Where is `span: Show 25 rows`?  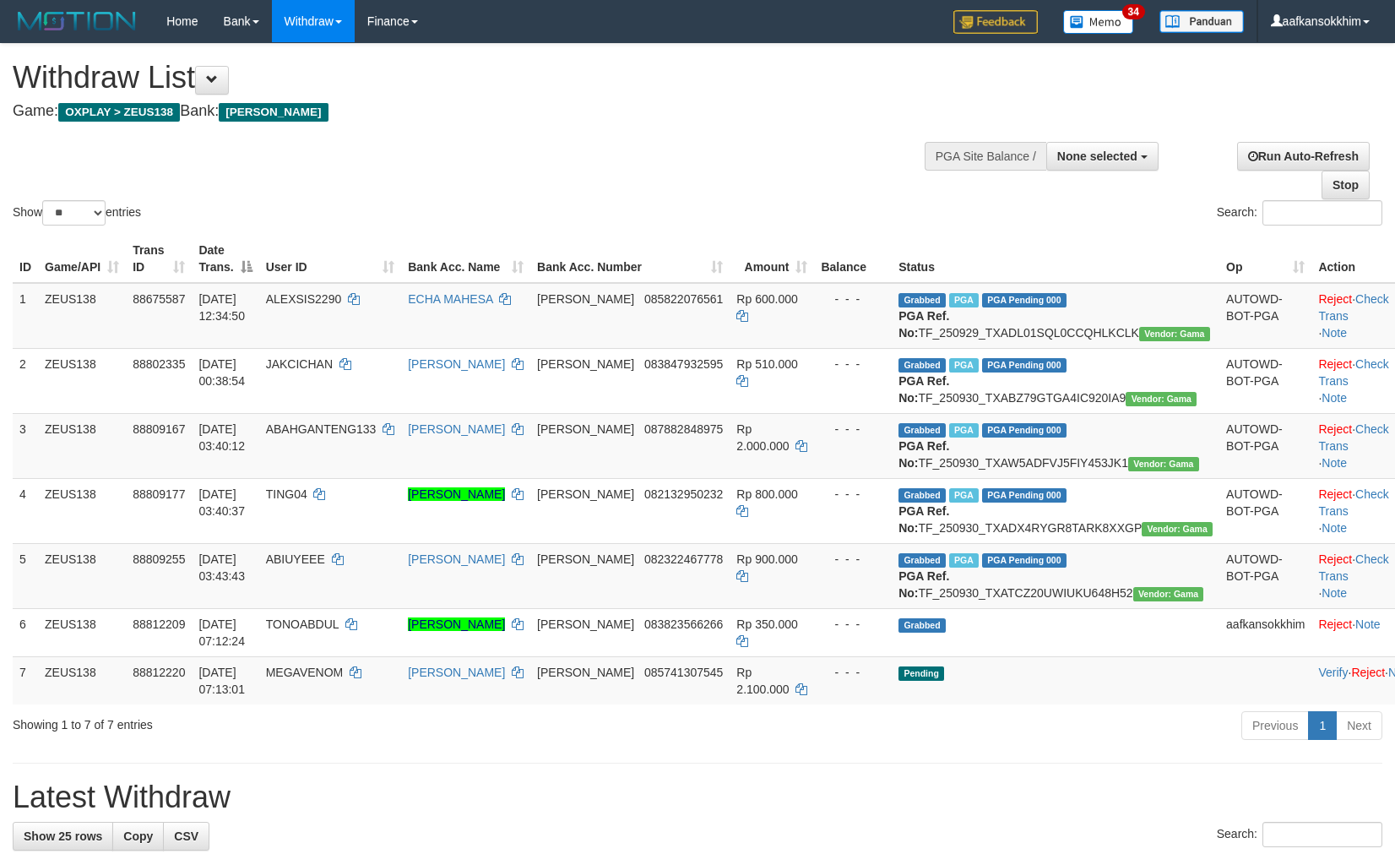 span: Show 25 rows is located at coordinates (62, 836).